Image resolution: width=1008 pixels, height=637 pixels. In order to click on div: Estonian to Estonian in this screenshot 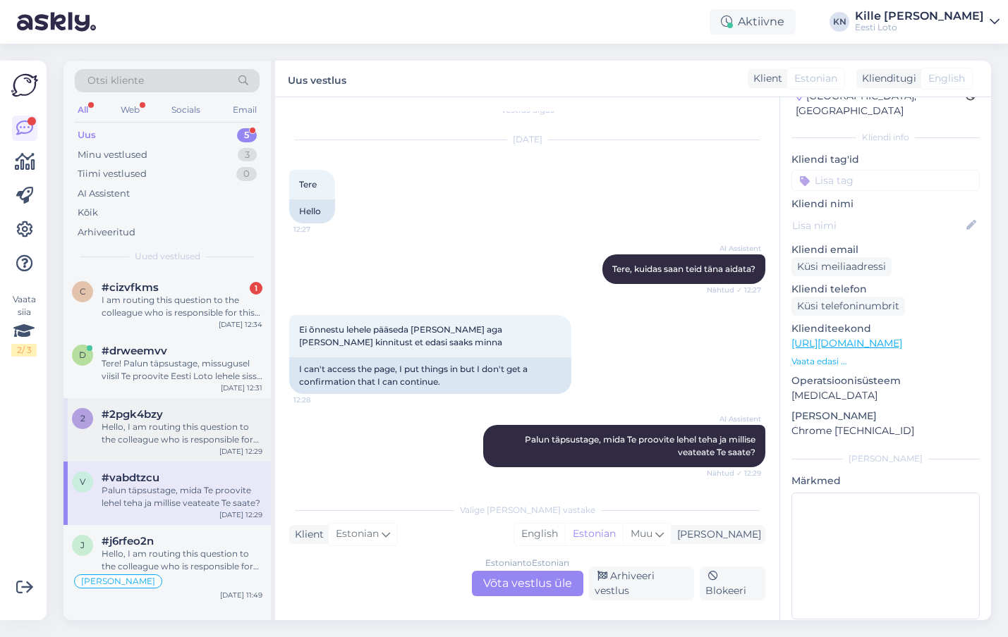, I will do `click(527, 563)`.